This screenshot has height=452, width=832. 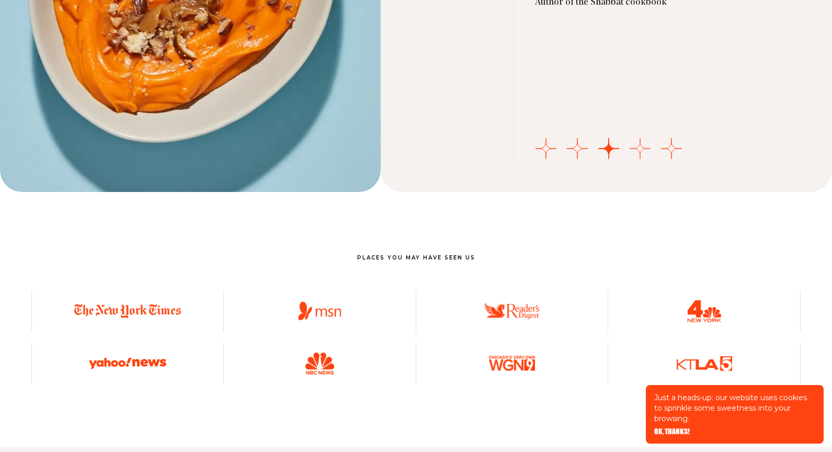 I want to click on img: NBC Miami, so click(x=319, y=363).